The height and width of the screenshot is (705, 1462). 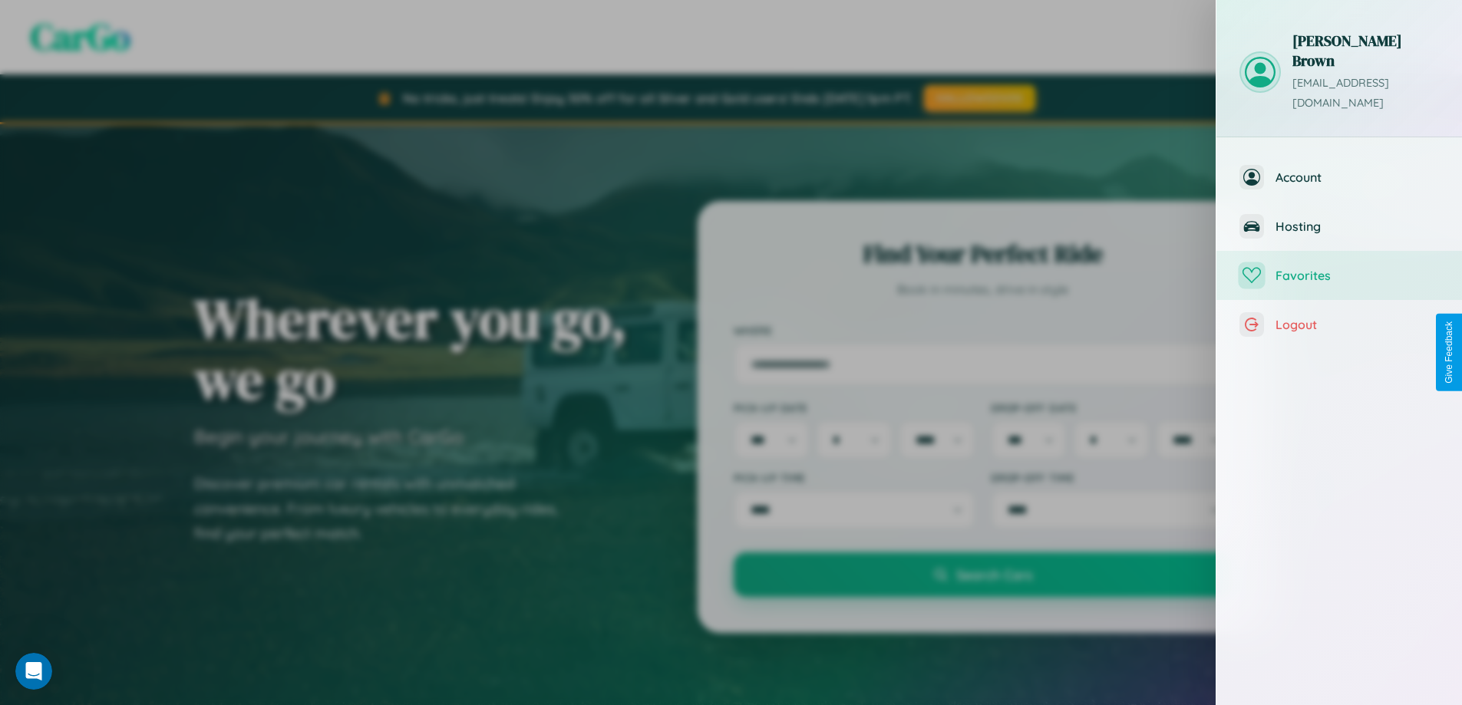 I want to click on button: Logout, so click(x=1339, y=325).